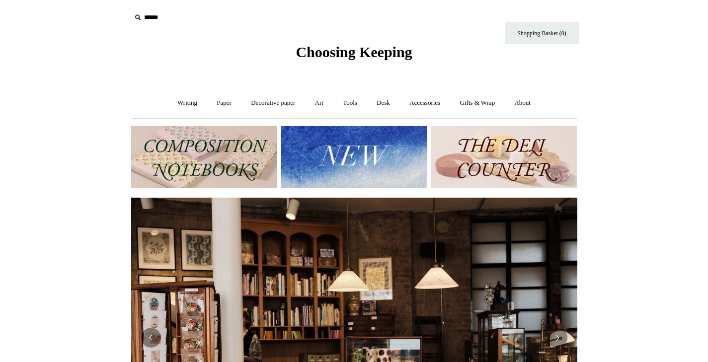 Image resolution: width=708 pixels, height=362 pixels. What do you see at coordinates (151, 338) in the screenshot?
I see `button: Previous` at bounding box center [151, 338].